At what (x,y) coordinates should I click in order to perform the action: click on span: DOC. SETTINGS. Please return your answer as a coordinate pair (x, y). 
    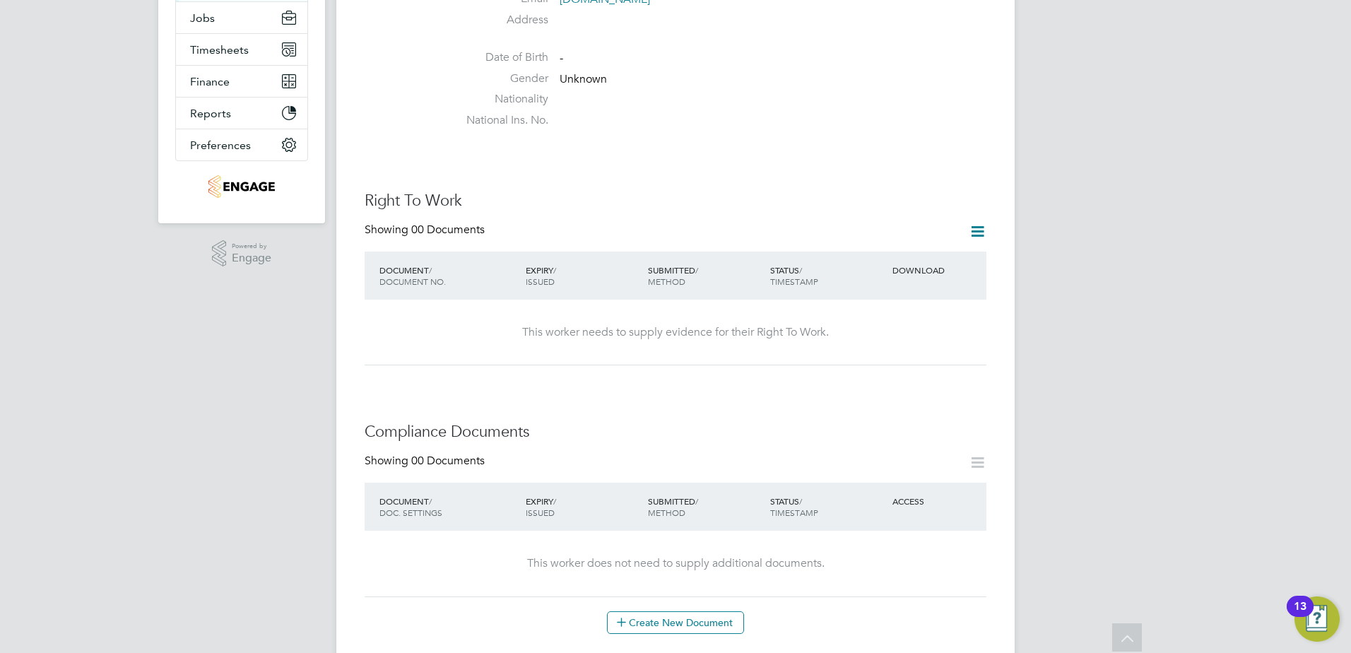
    Looking at the image, I should click on (410, 512).